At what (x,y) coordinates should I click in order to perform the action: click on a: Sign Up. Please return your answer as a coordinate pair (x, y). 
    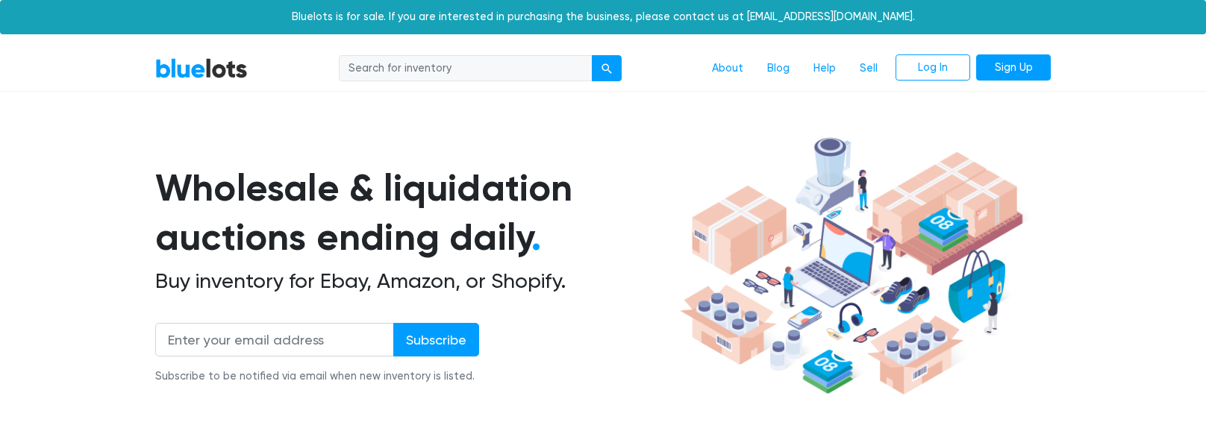
    Looking at the image, I should click on (1013, 68).